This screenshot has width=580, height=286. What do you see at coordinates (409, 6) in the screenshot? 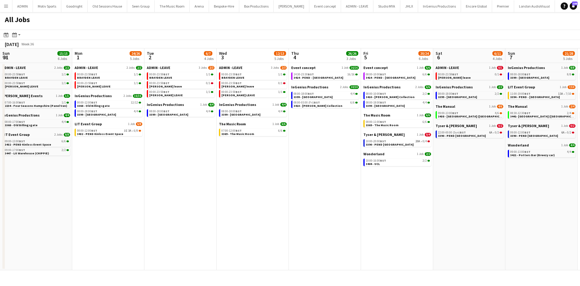
I see `button: JHLX` at bounding box center [409, 6].